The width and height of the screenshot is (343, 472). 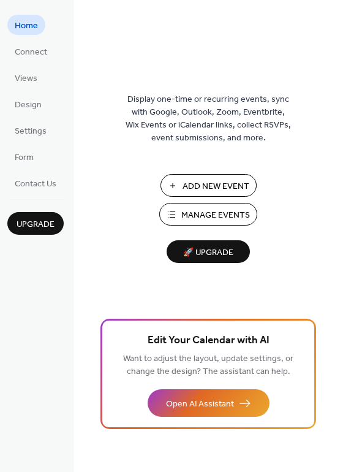 What do you see at coordinates (209, 119) in the screenshot?
I see `span: Display one-time or recurring events, sync with Google, Outlook, Zoom, Eventbrite, Wix Events or ...` at bounding box center [209, 119].